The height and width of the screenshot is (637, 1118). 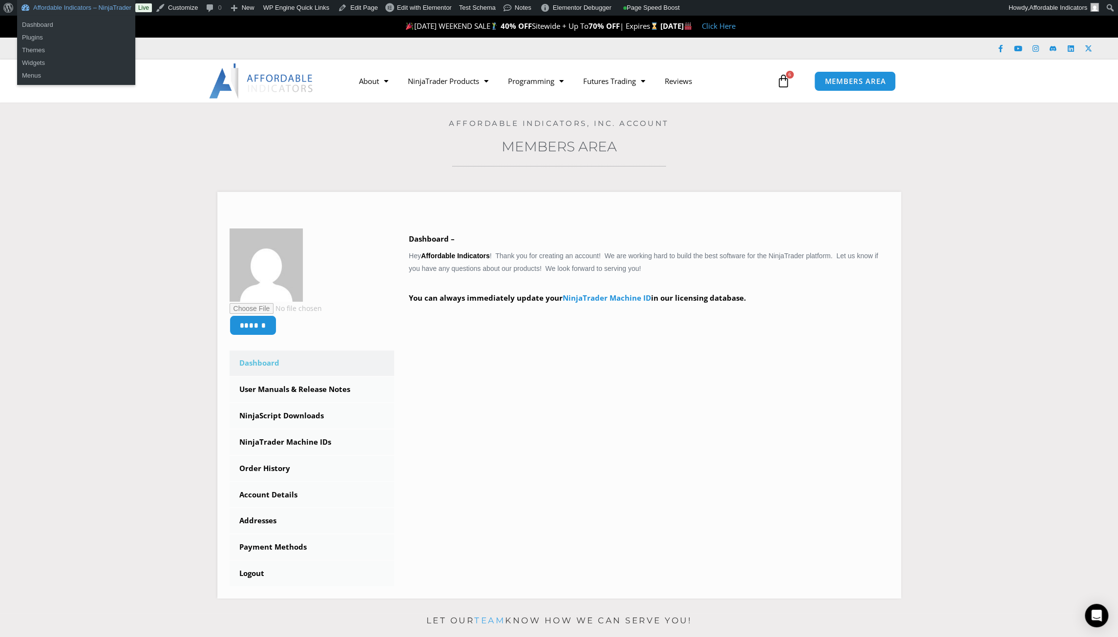 What do you see at coordinates (76, 38) in the screenshot?
I see `a: Plugins` at bounding box center [76, 38].